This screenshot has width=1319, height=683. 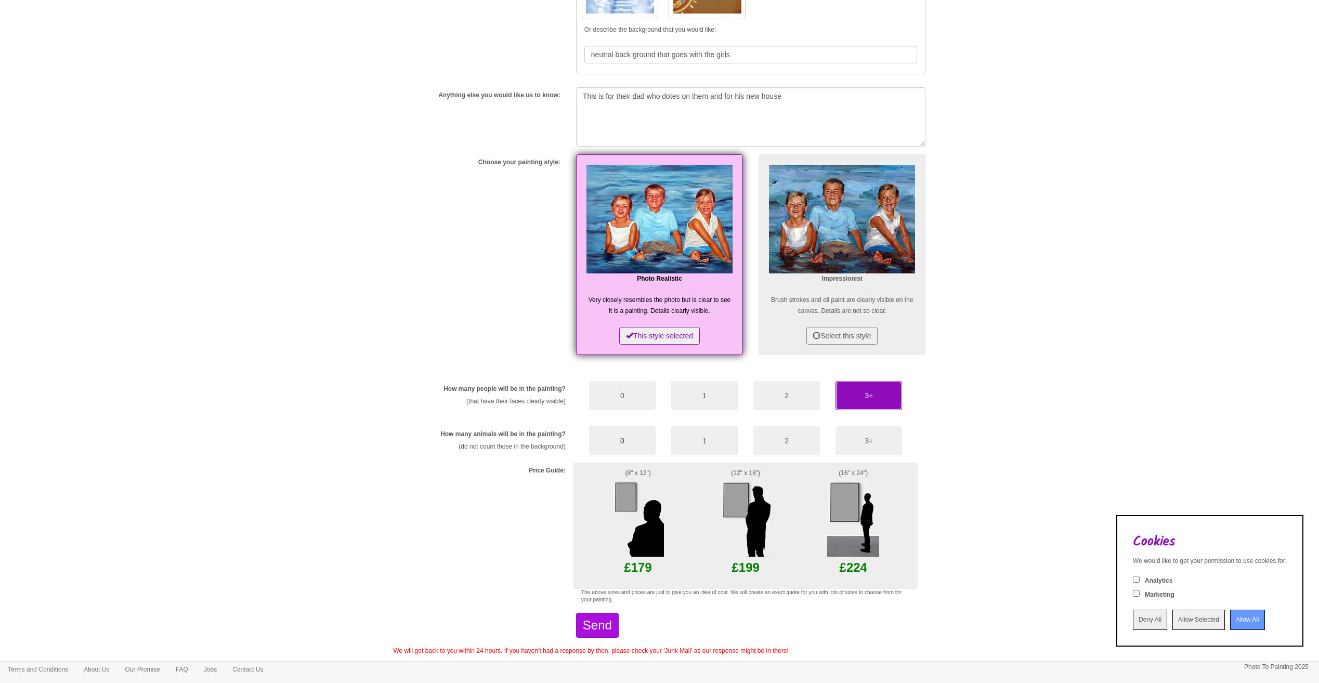 What do you see at coordinates (853, 568) in the screenshot?
I see `p: £224` at bounding box center [853, 568].